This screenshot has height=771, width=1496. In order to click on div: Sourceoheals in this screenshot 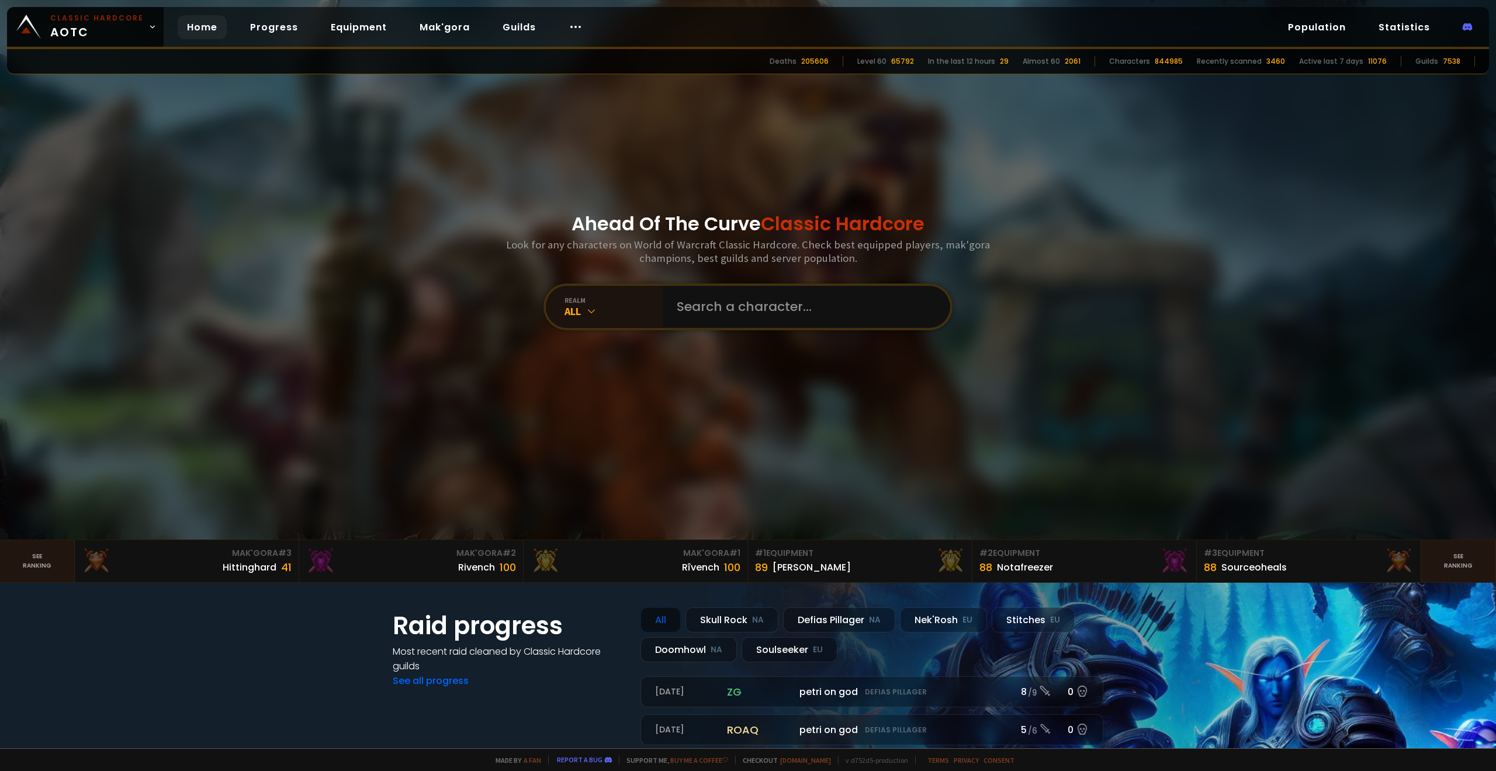, I will do `click(1254, 567)`.